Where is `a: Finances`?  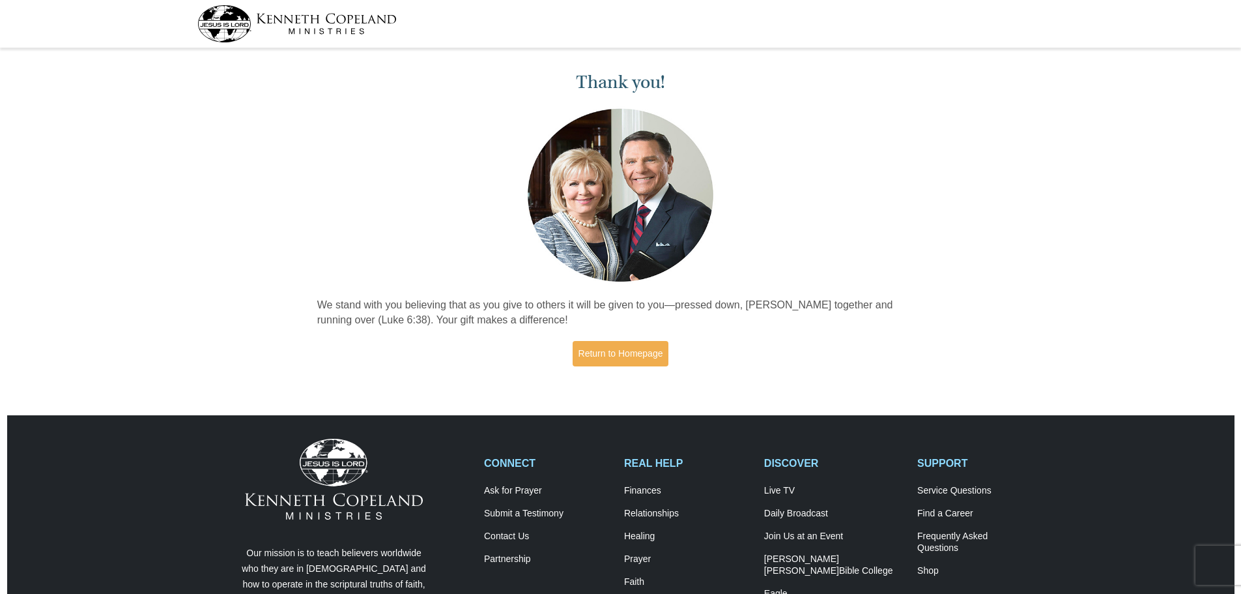
a: Finances is located at coordinates (687, 491).